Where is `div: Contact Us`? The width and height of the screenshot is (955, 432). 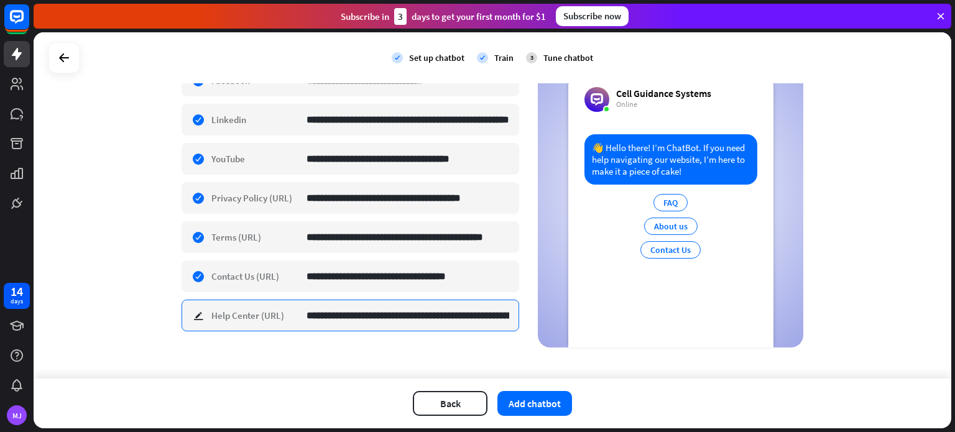 div: Contact Us is located at coordinates (670, 250).